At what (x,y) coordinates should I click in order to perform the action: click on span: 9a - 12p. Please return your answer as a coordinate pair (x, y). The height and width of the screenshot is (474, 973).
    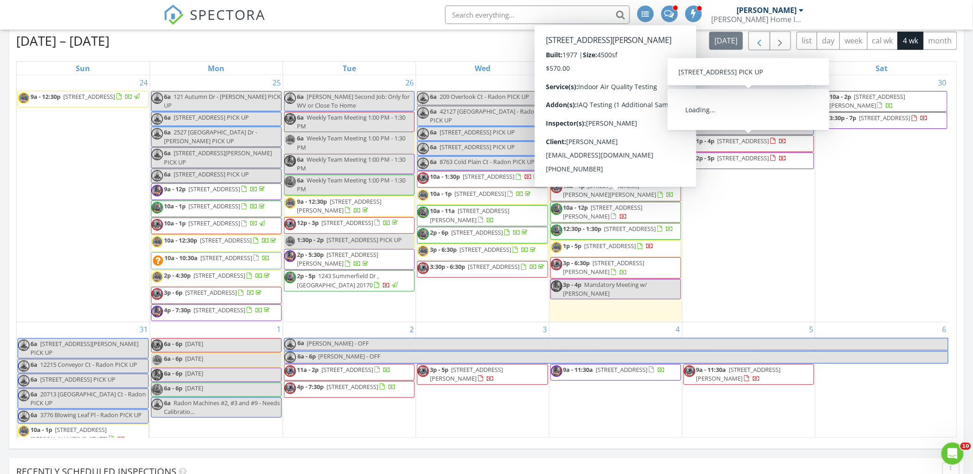
    Looking at the image, I should click on (175, 189).